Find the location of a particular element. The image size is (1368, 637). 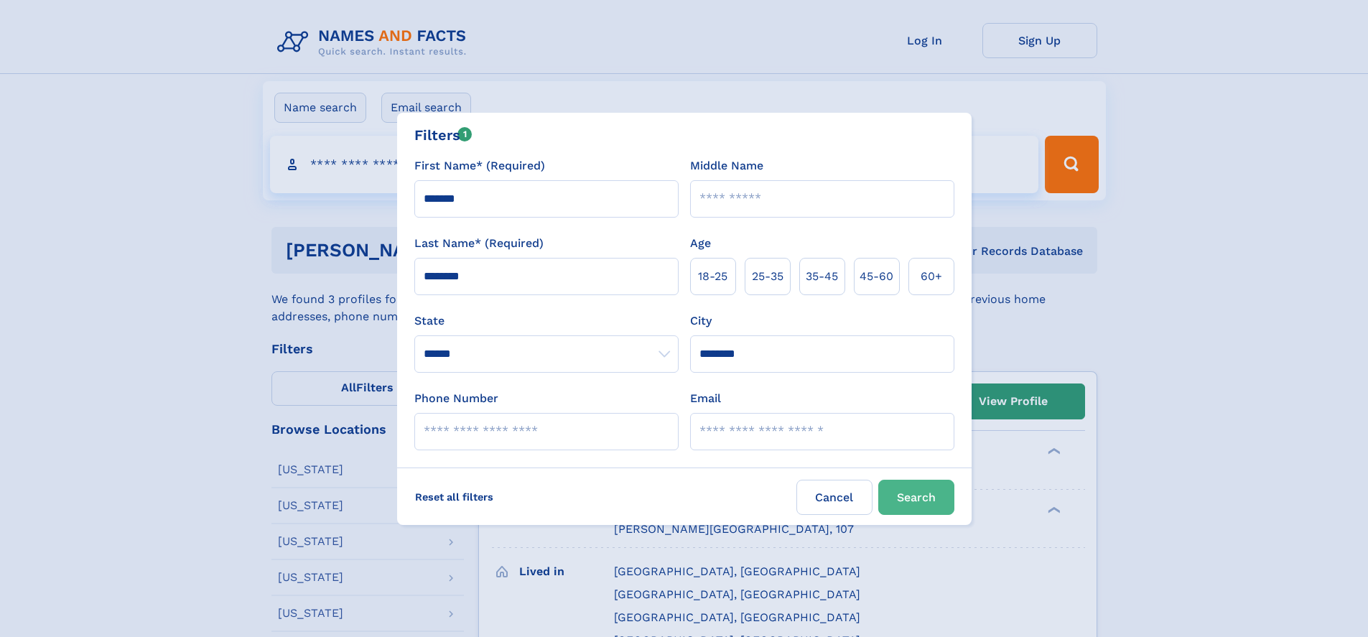

button: Search is located at coordinates (916, 497).